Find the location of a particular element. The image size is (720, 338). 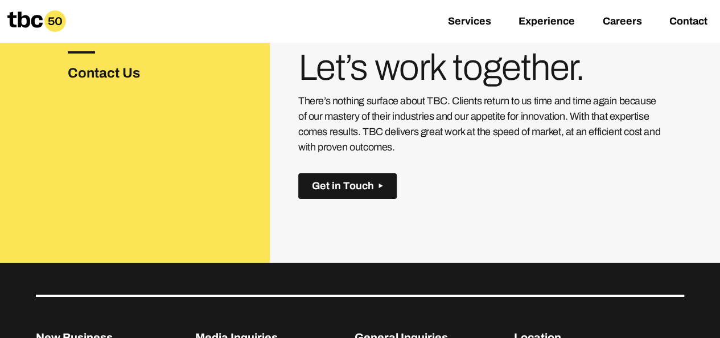

span: Get in Touch is located at coordinates (343, 186).